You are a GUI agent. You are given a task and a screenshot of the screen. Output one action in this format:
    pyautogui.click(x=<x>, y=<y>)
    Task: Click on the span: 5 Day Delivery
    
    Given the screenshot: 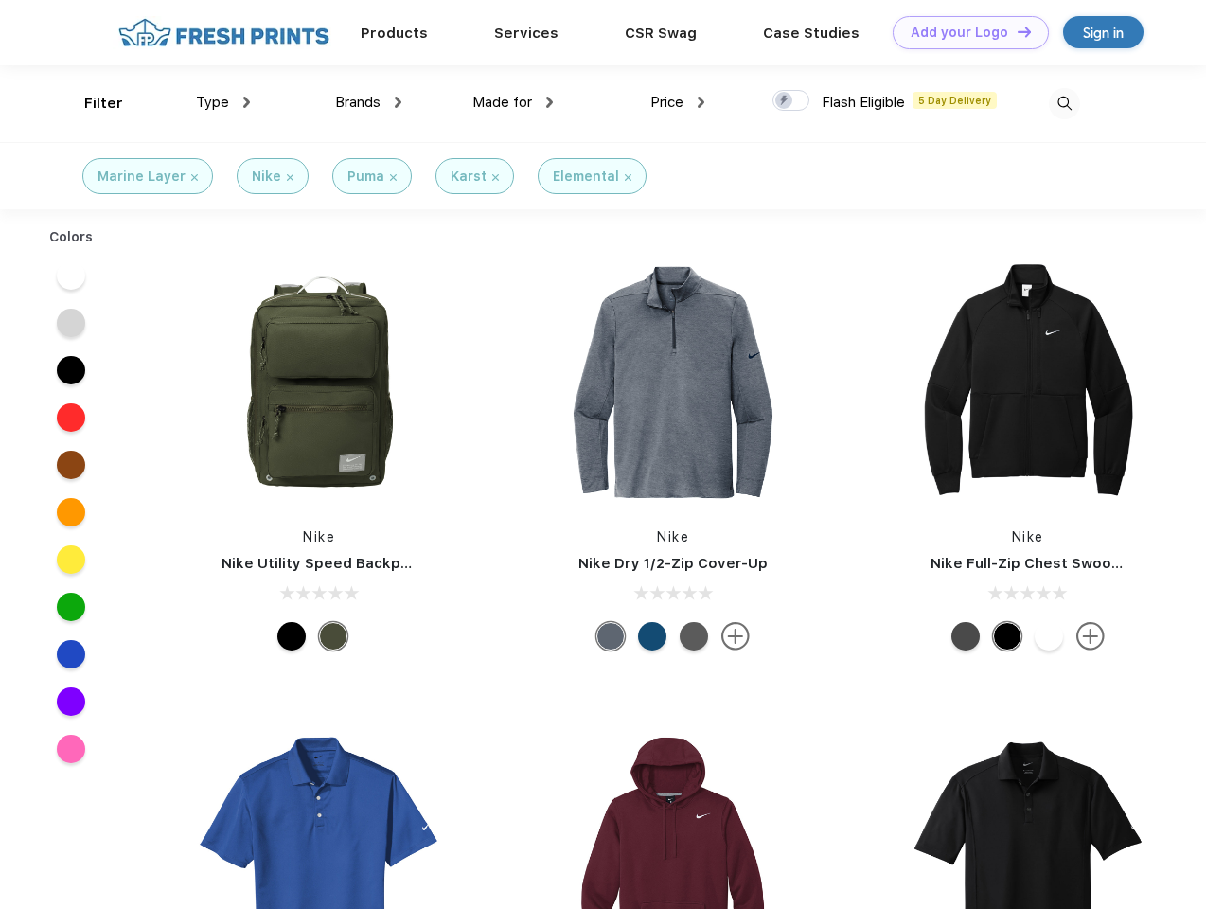 What is the action you would take?
    pyautogui.click(x=954, y=100)
    